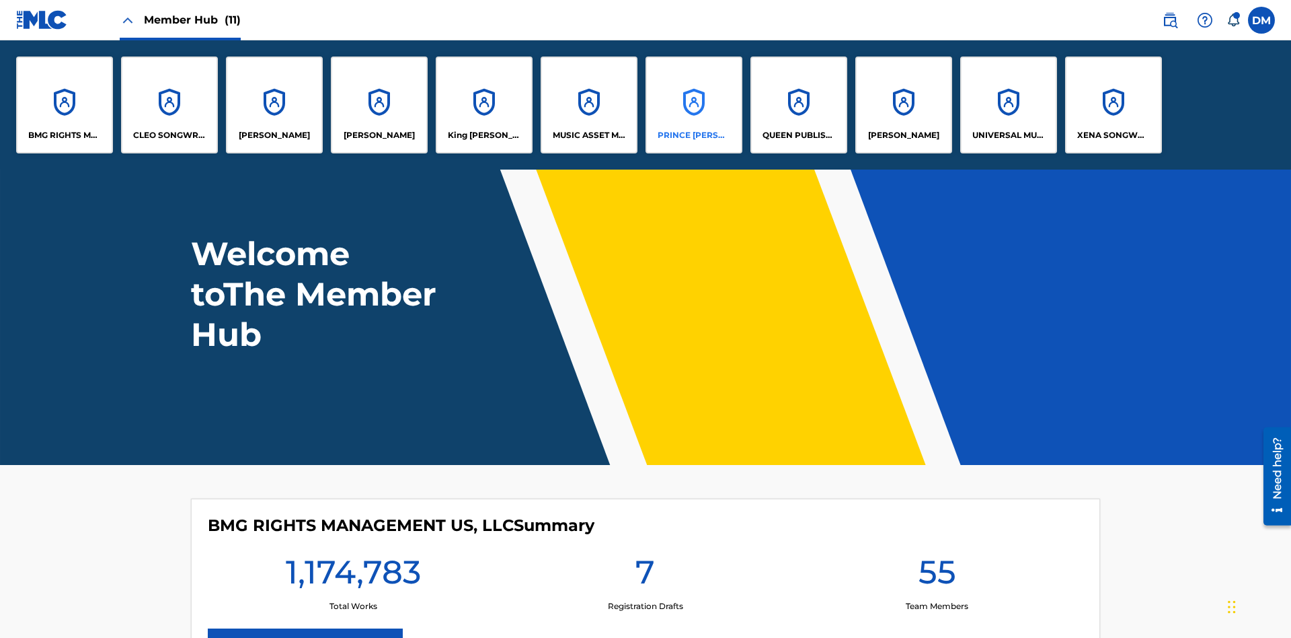 The image size is (1291, 638). What do you see at coordinates (694, 135) in the screenshot?
I see `p: PRINCE MCTESTERSON` at bounding box center [694, 135].